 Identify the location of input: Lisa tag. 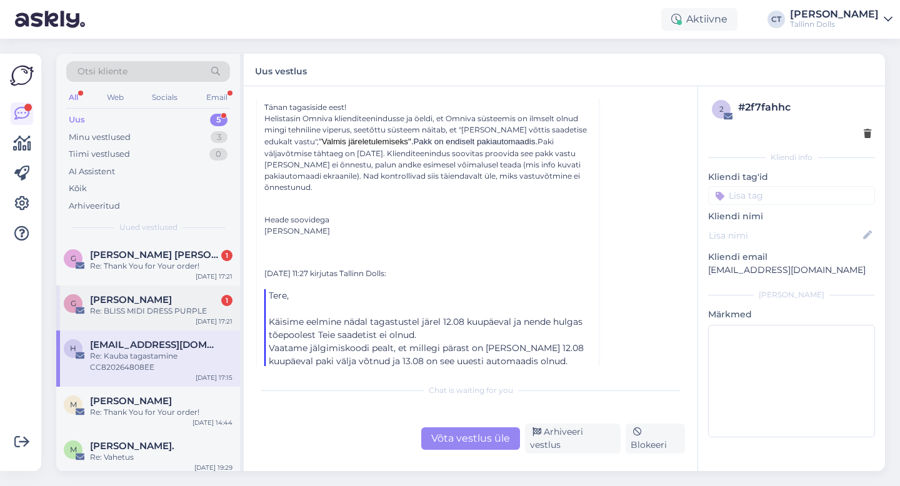
(791, 196).